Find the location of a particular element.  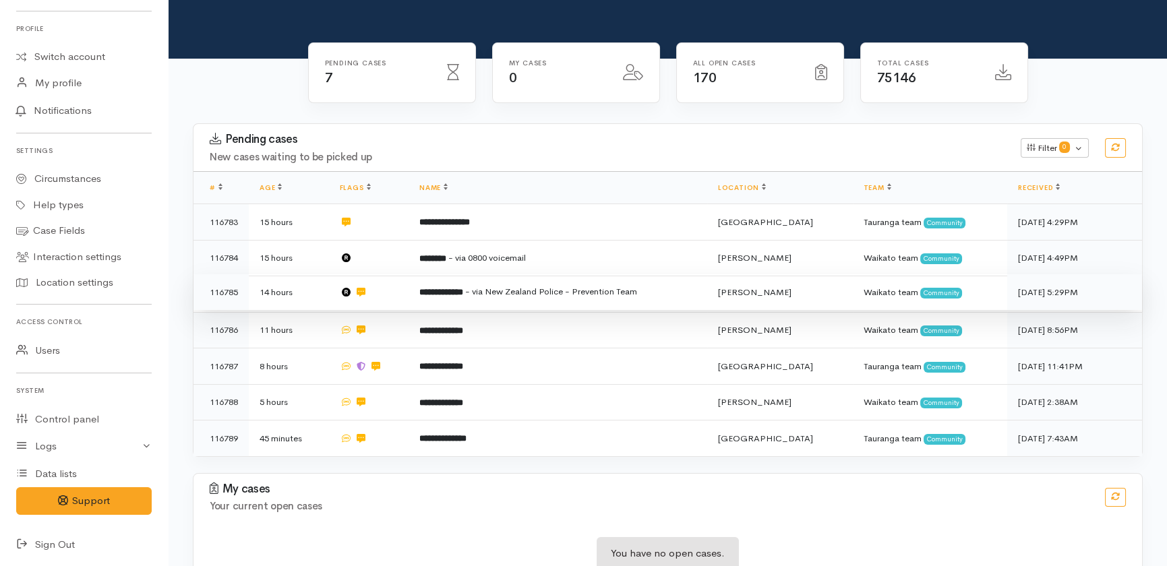

td: 116786 is located at coordinates (221, 330).